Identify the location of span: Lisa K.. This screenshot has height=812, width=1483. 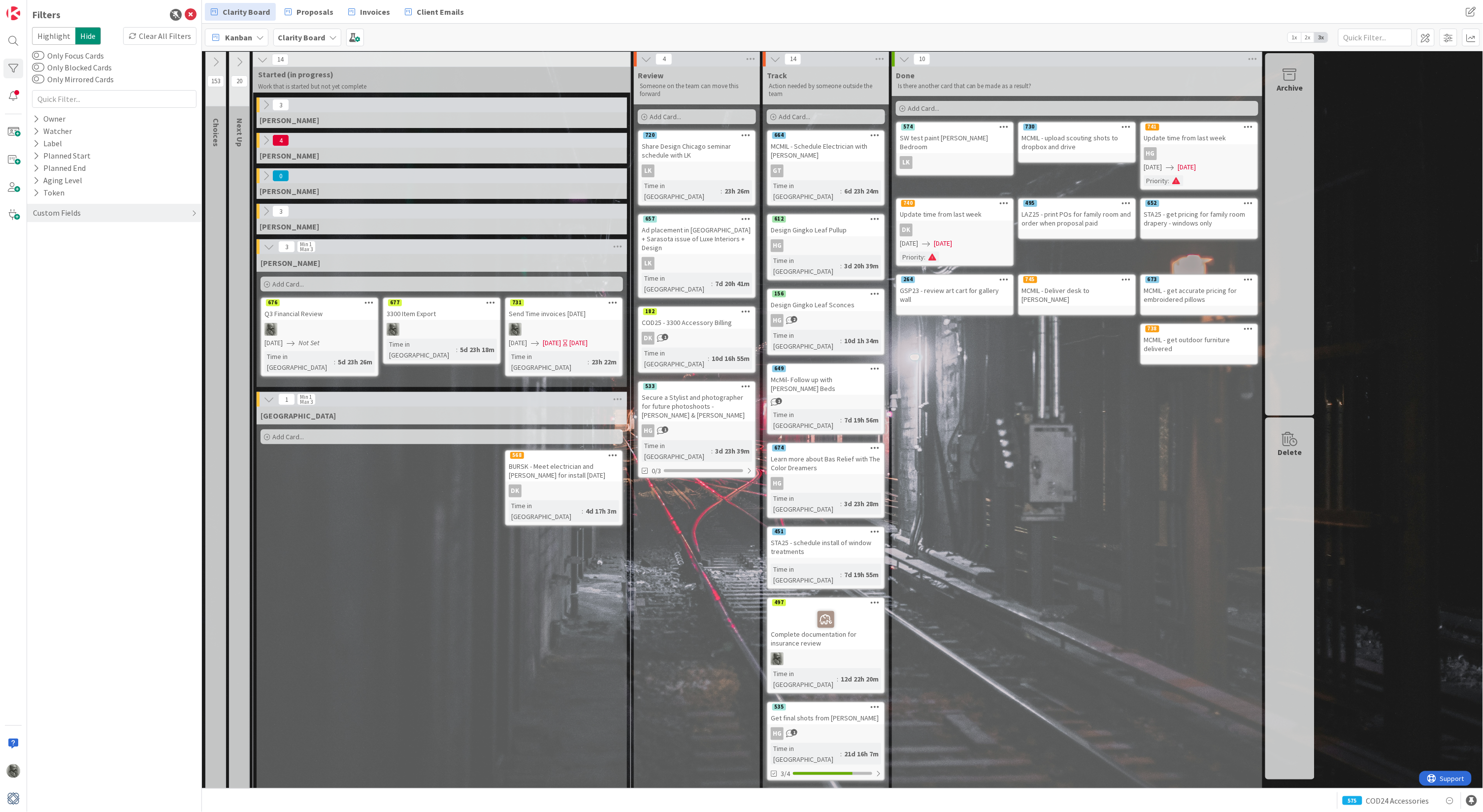
(289, 191).